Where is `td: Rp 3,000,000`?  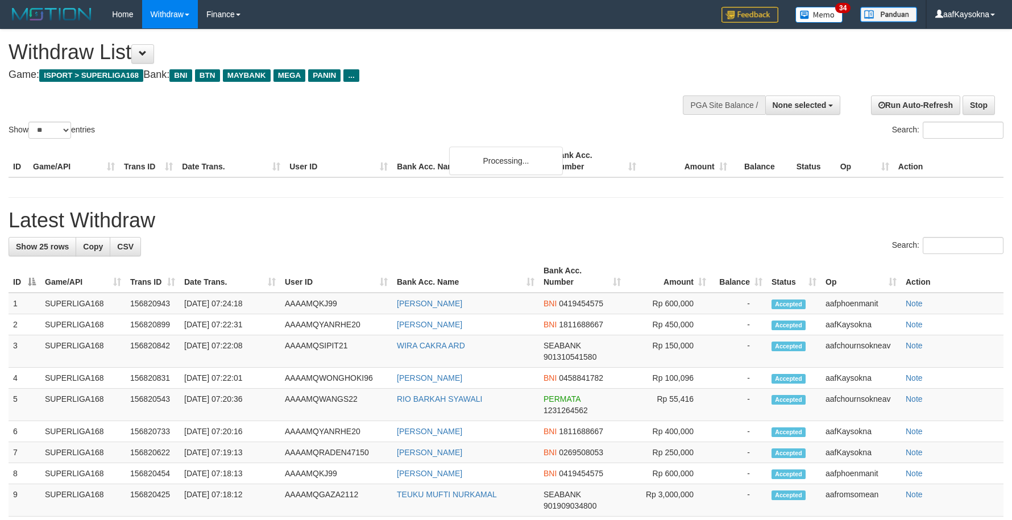 td: Rp 3,000,000 is located at coordinates (668, 501).